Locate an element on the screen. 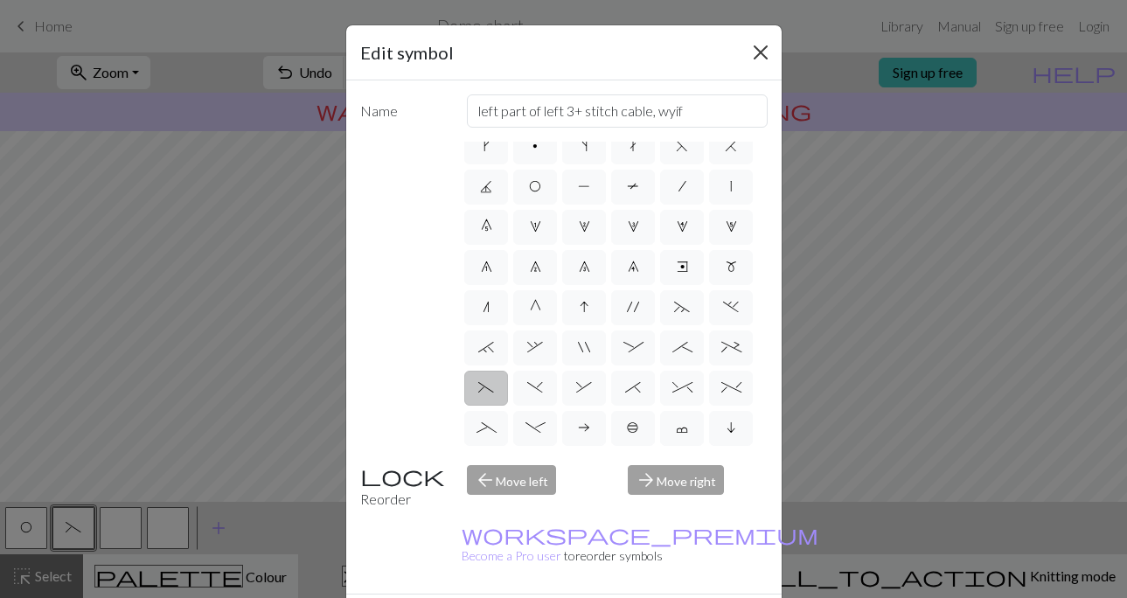 The height and width of the screenshot is (598, 1127). span: workspace_premium is located at coordinates (640, 534).